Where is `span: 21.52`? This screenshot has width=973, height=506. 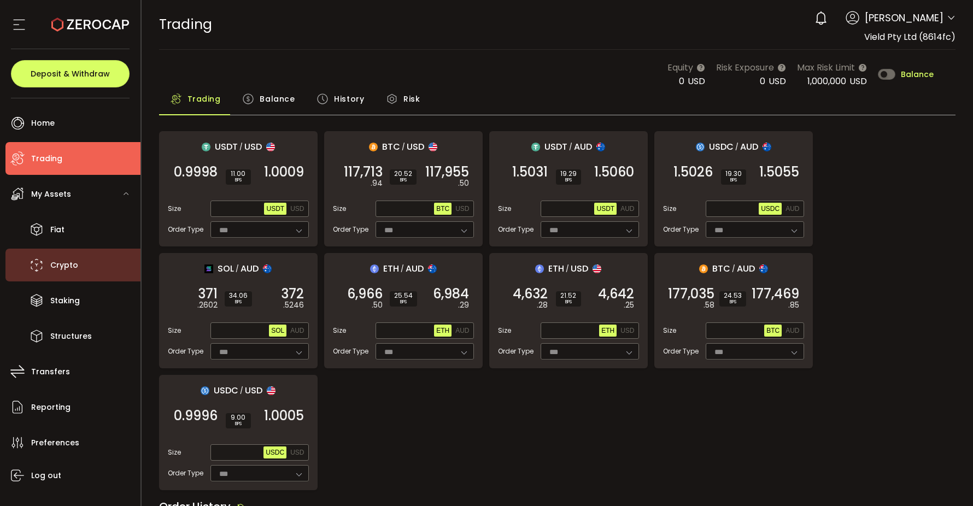 span: 21.52 is located at coordinates (569, 296).